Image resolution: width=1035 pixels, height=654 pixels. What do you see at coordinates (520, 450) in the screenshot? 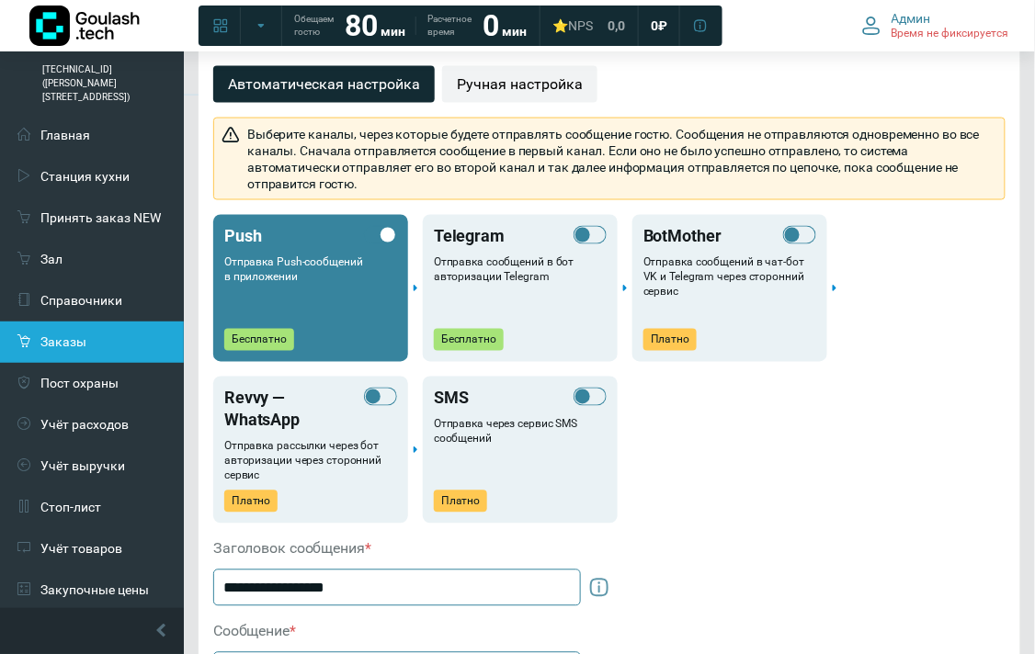
I see `p: Отправка через сервис SMS сообщений` at bounding box center [520, 450].